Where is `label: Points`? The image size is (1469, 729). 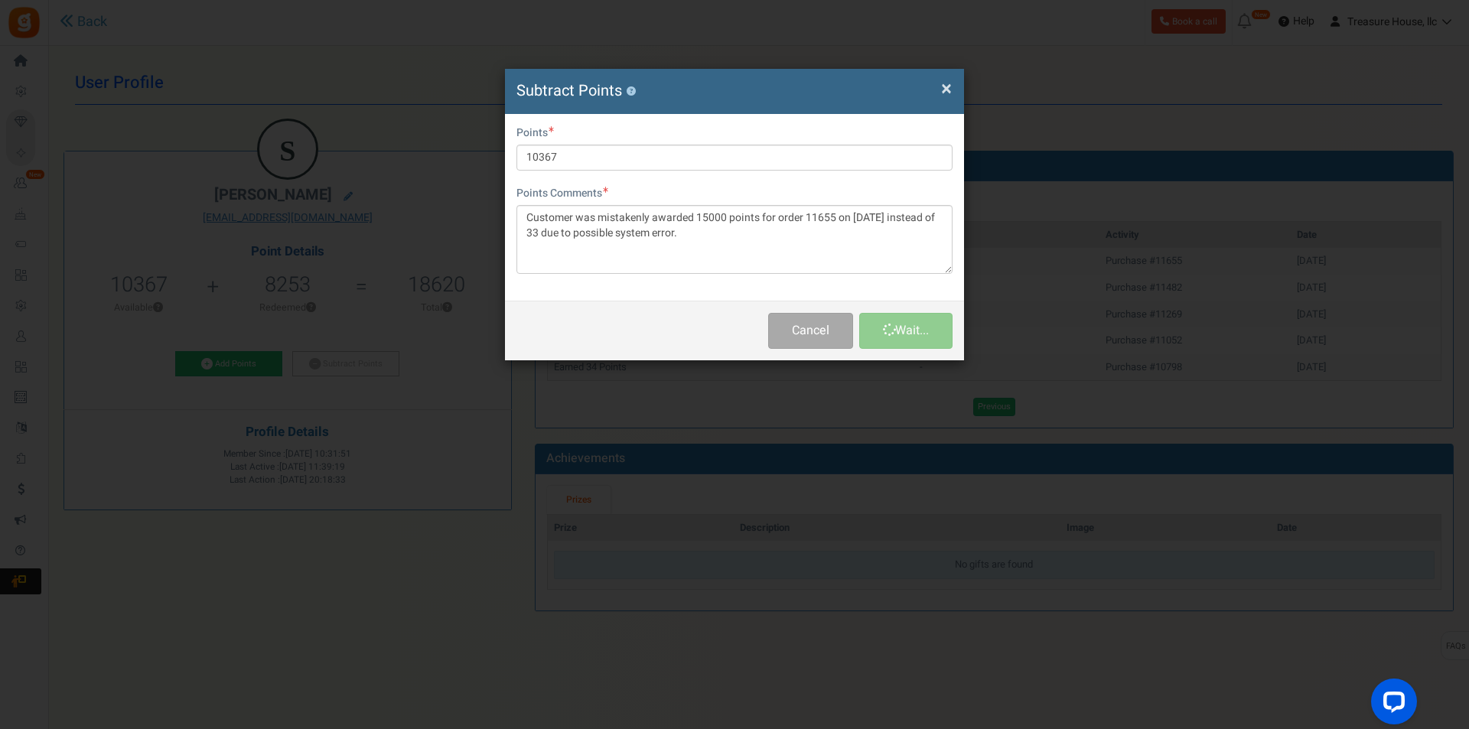
label: Points is located at coordinates (535, 133).